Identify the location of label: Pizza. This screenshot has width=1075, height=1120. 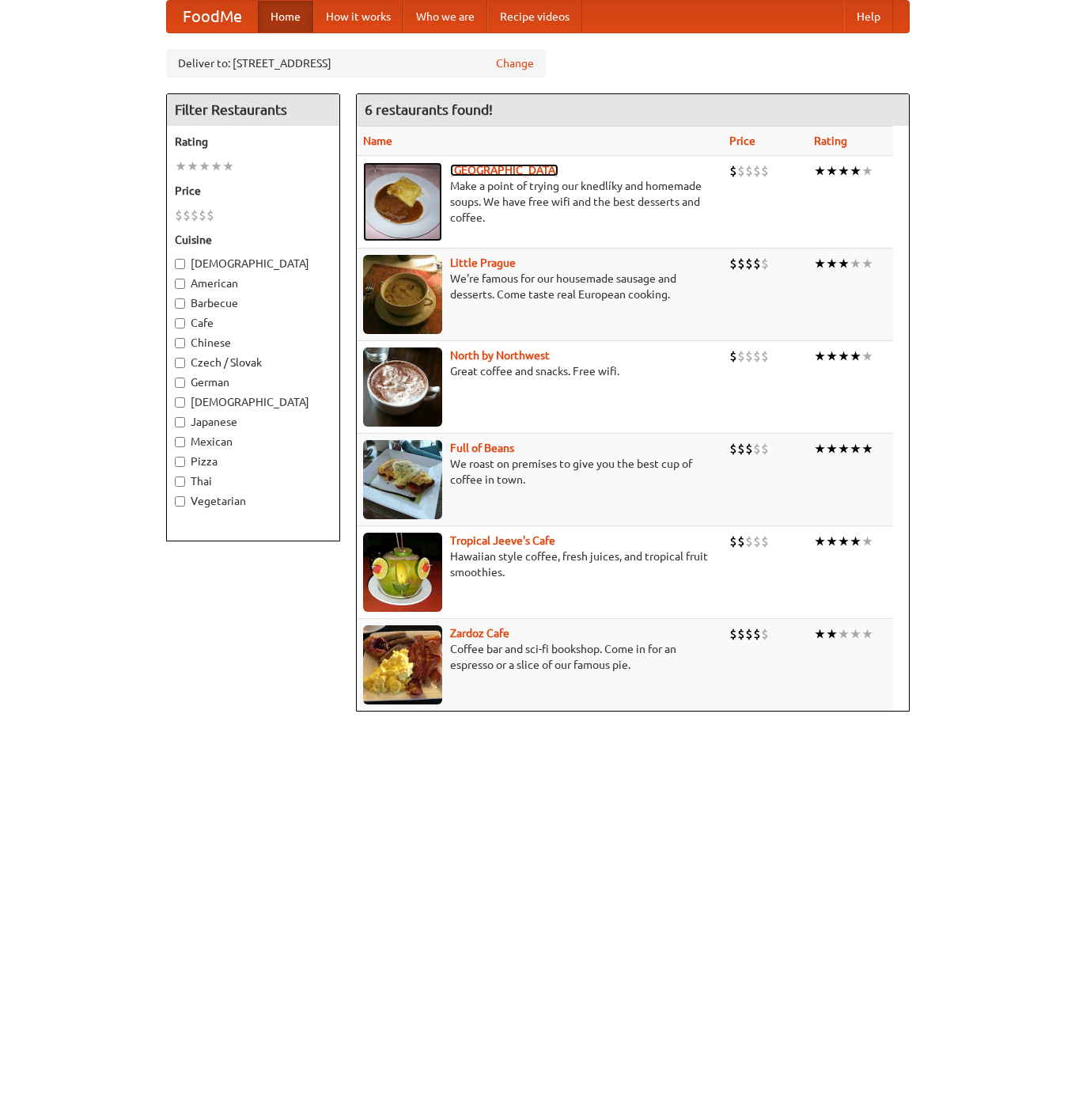
(253, 462).